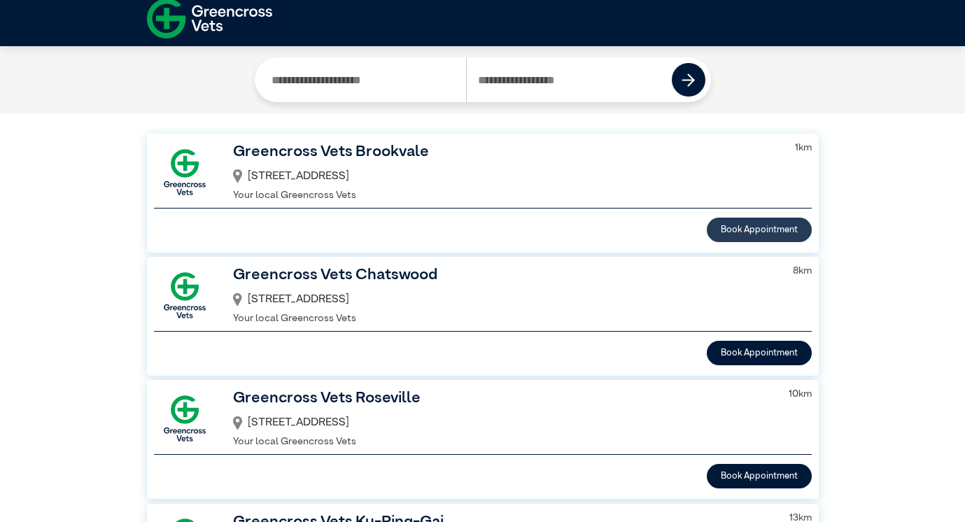 This screenshot has height=522, width=965. Describe the element at coordinates (688, 80) in the screenshot. I see `img: icon-right` at that location.